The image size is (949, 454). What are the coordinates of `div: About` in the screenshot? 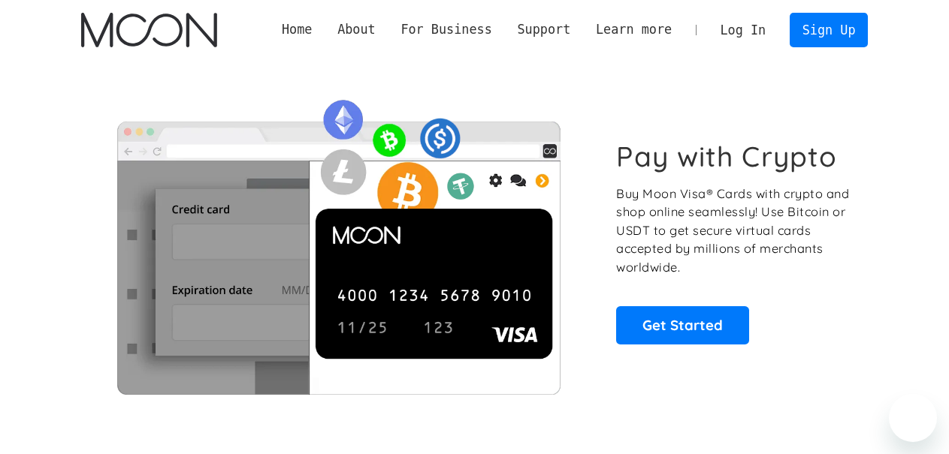 It's located at (356, 29).